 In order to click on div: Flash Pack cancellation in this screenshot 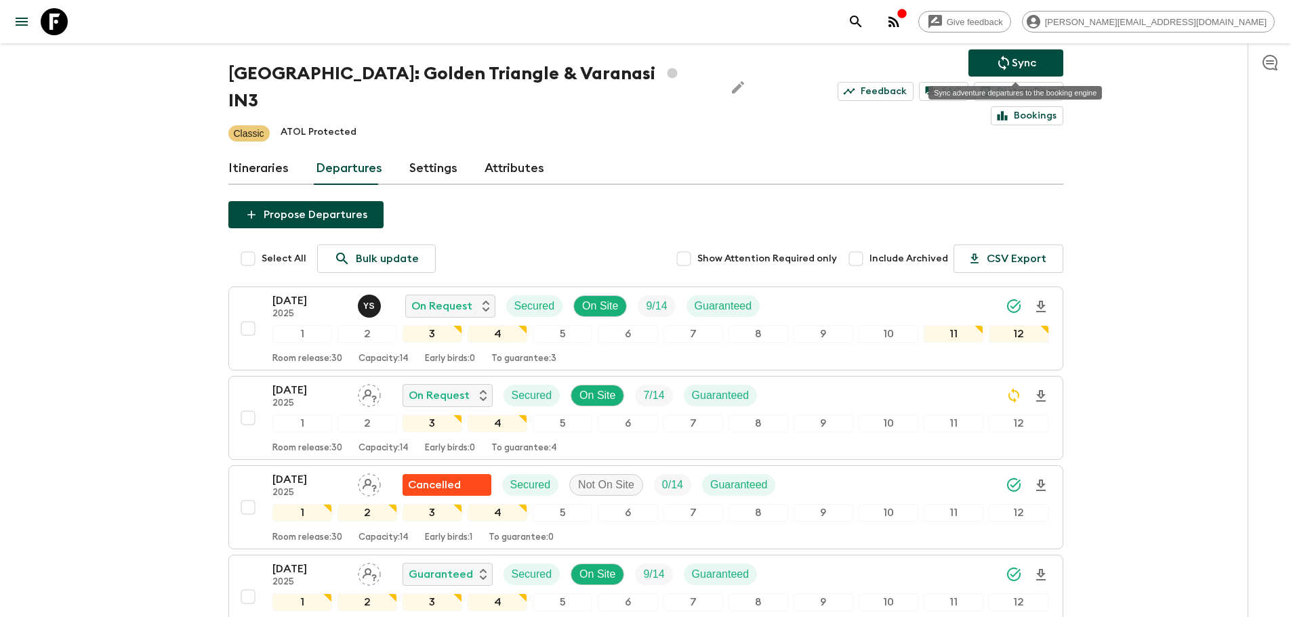, I will do `click(446, 485)`.